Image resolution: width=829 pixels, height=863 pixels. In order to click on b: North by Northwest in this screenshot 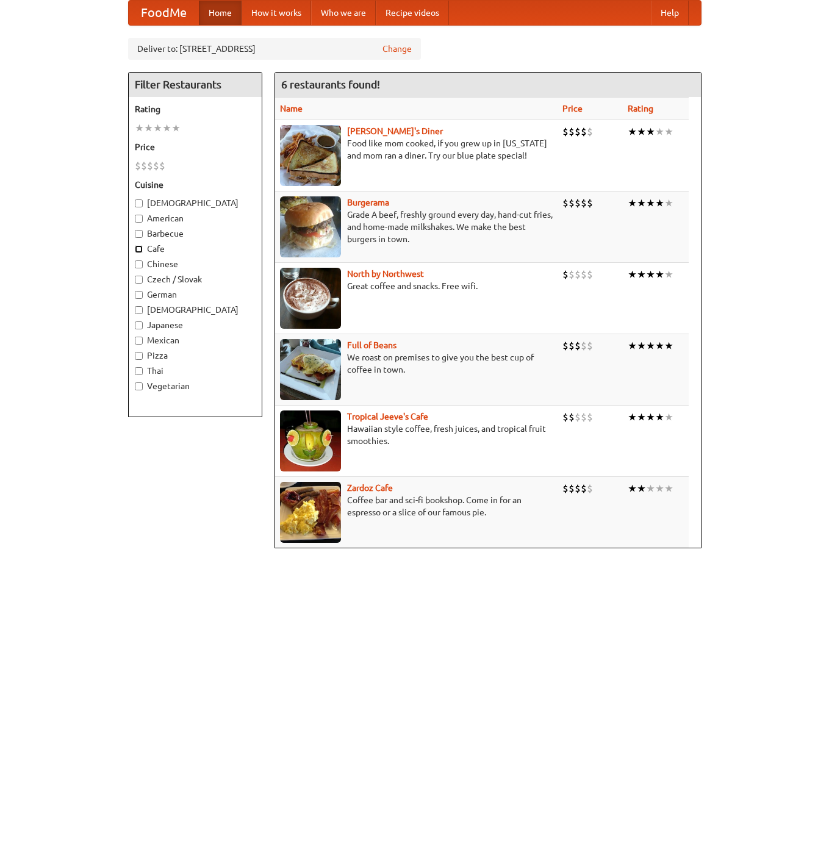, I will do `click(385, 274)`.